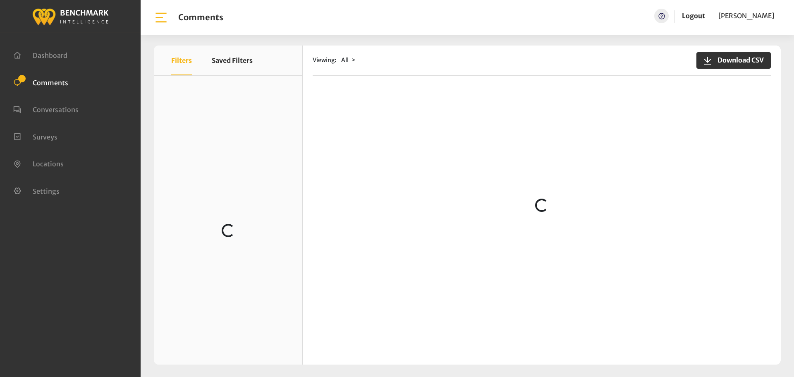 Image resolution: width=794 pixels, height=377 pixels. Describe the element at coordinates (50, 55) in the screenshot. I see `span: Dashboard` at that location.